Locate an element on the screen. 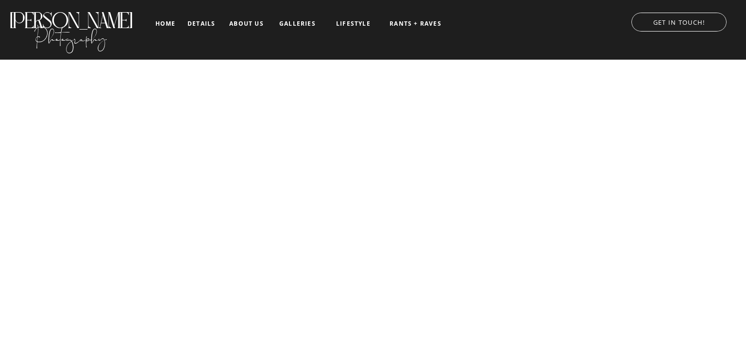 This screenshot has width=746, height=354. a: details is located at coordinates (201, 23).